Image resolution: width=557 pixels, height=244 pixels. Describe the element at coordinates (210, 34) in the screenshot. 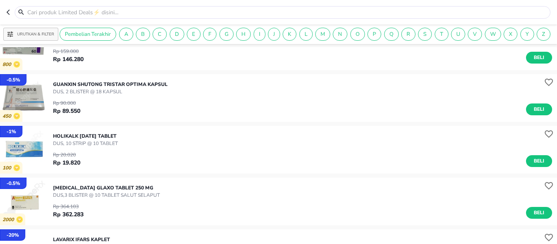

I see `span: F` at that location.